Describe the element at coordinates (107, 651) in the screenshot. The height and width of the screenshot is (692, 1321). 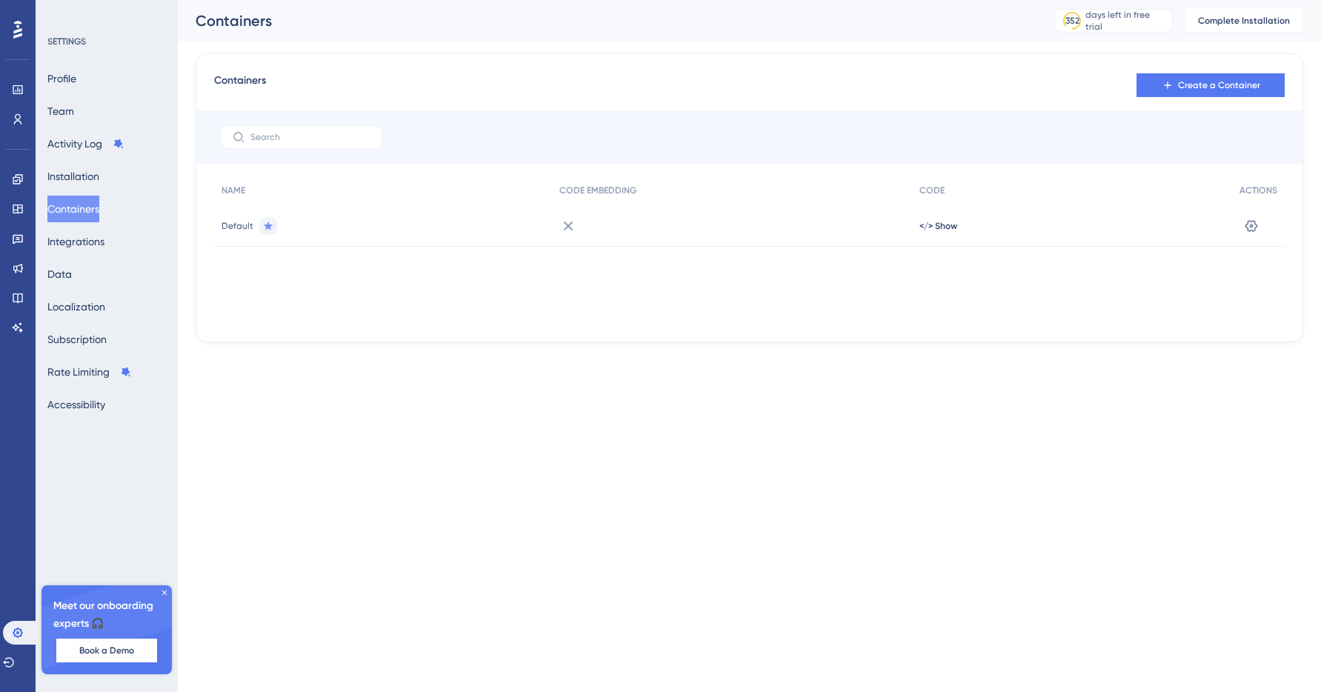
I see `button: Book a Demo` at that location.